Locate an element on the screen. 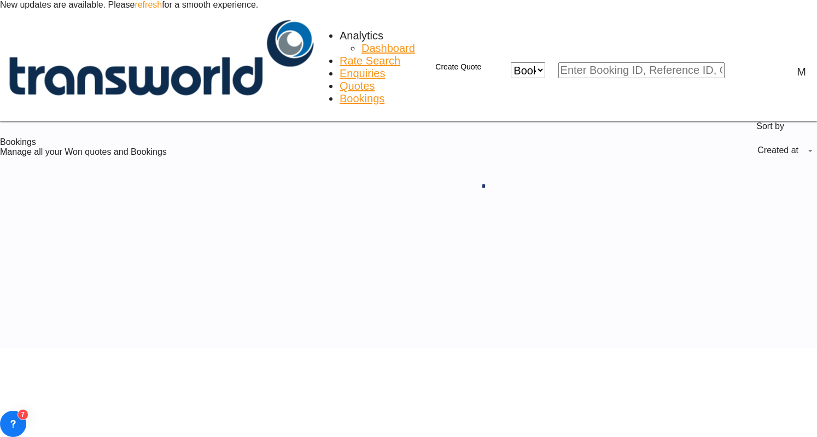 The width and height of the screenshot is (817, 437). span: Rate Search is located at coordinates (370, 61).